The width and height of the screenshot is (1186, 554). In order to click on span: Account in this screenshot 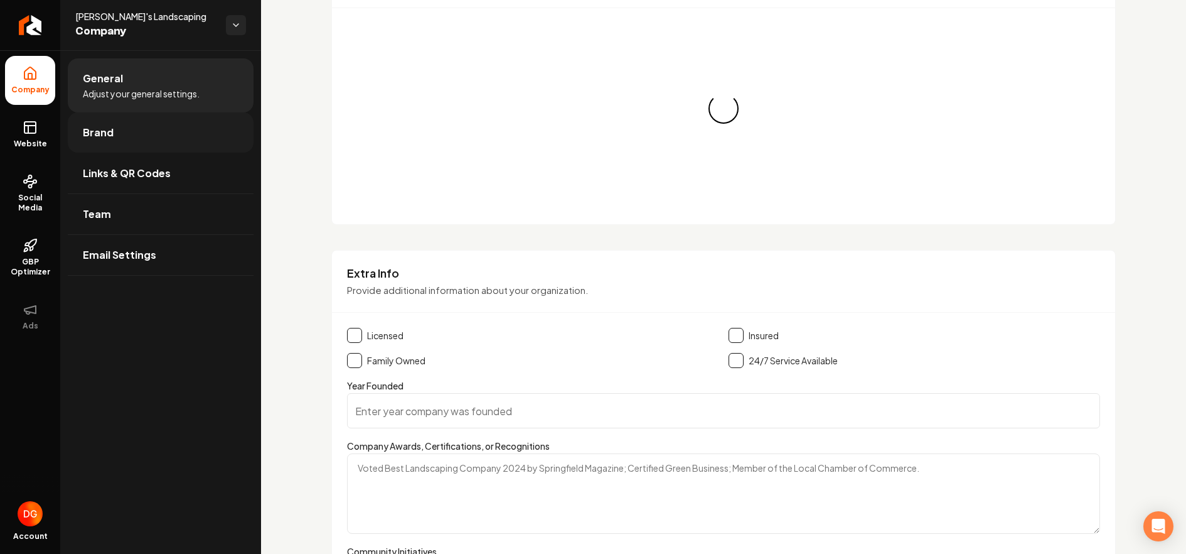, I will do `click(30, 536)`.